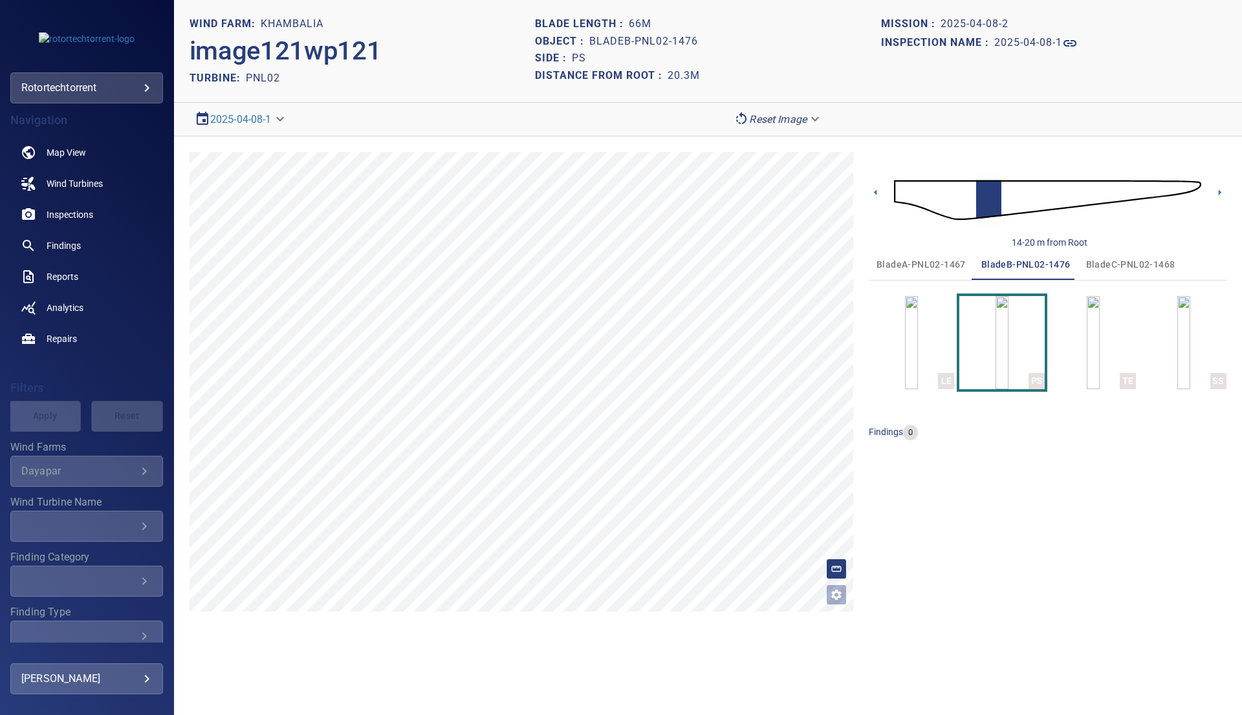 The width and height of the screenshot is (1242, 715). I want to click on label: Finding Type, so click(87, 612).